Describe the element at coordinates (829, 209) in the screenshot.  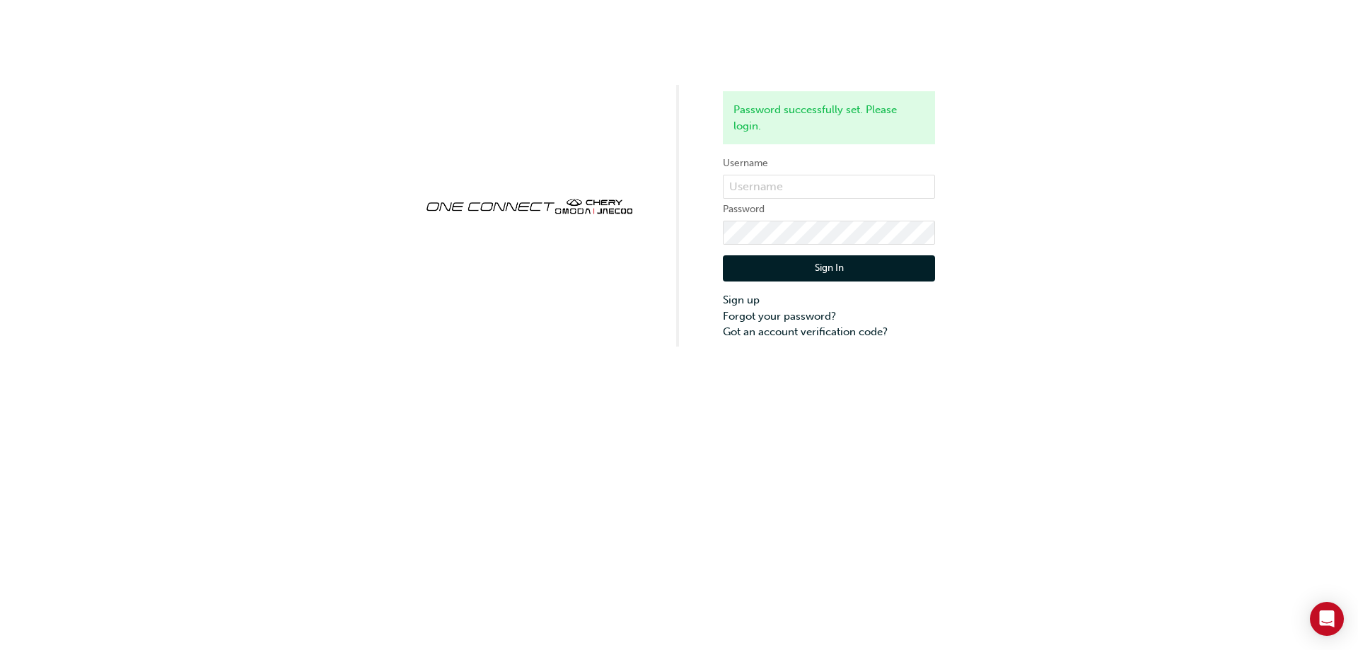
I see `label: Password` at that location.